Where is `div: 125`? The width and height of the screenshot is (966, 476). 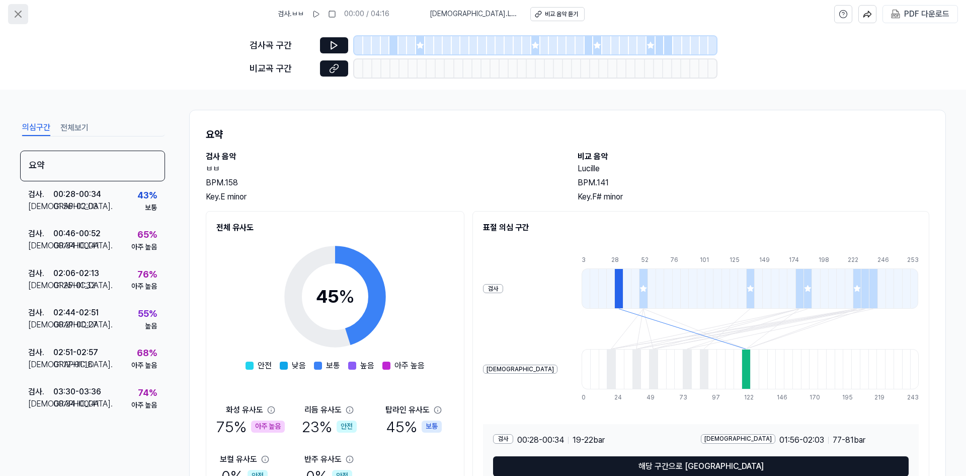 div: 125 is located at coordinates (734, 260).